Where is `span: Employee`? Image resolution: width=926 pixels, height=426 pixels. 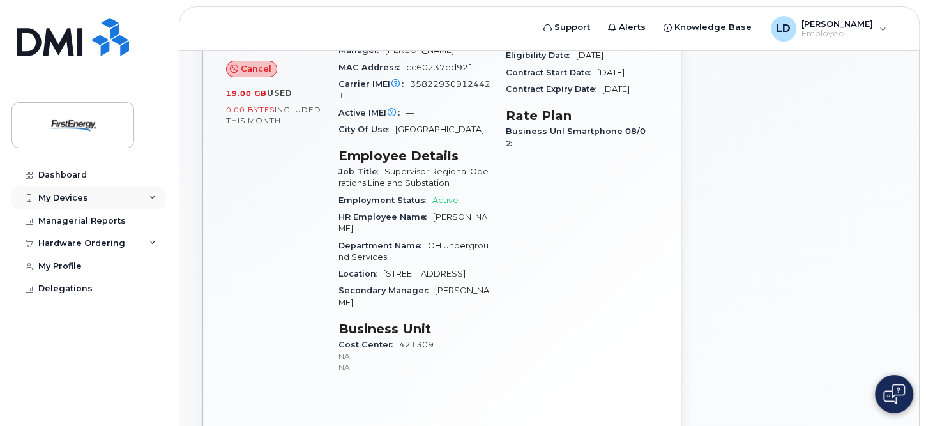
span: Employee is located at coordinates (838, 34).